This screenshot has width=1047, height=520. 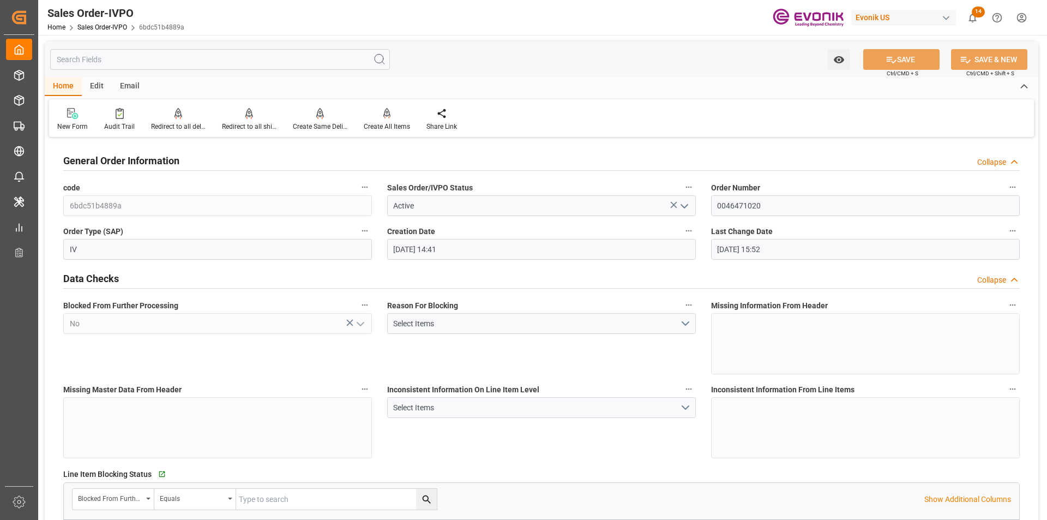 What do you see at coordinates (63, 87) in the screenshot?
I see `div: Home` at bounding box center [63, 87].